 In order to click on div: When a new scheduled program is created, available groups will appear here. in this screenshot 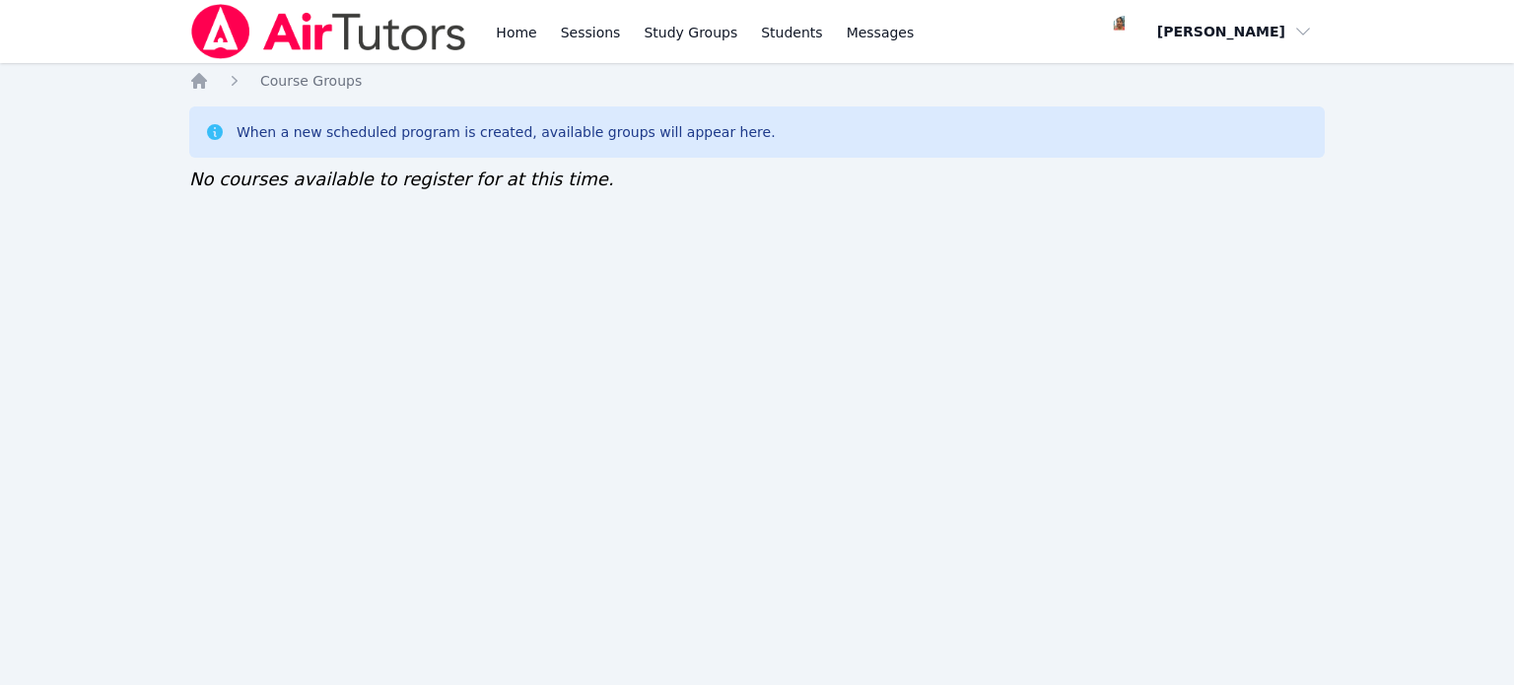, I will do `click(506, 132)`.